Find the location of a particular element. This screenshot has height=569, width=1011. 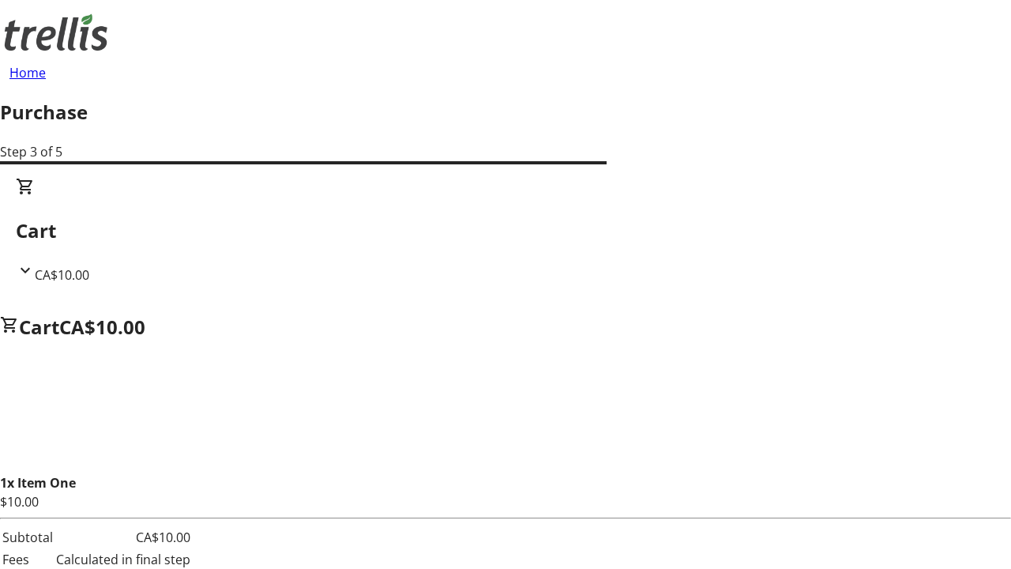

span: Cart is located at coordinates (39, 326).